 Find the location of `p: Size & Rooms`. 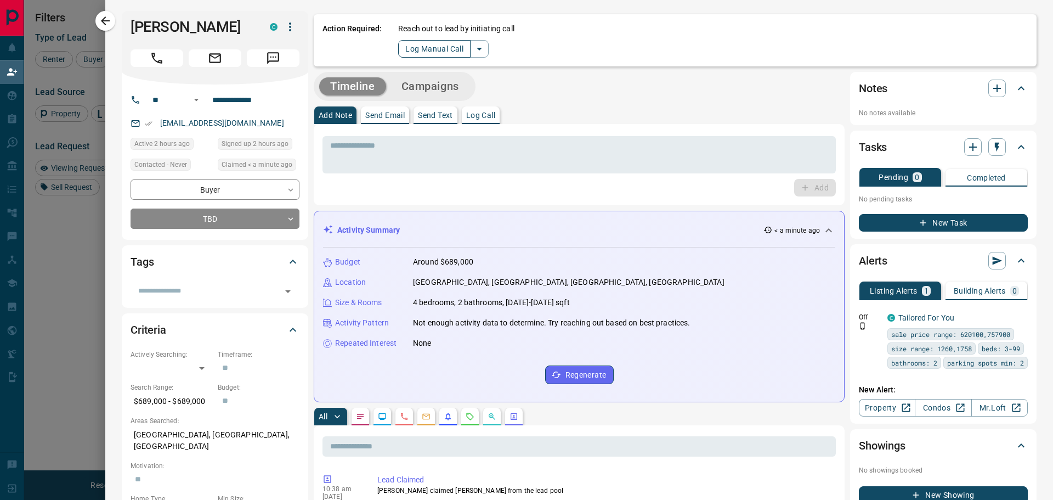

p: Size & Rooms is located at coordinates (359, 302).